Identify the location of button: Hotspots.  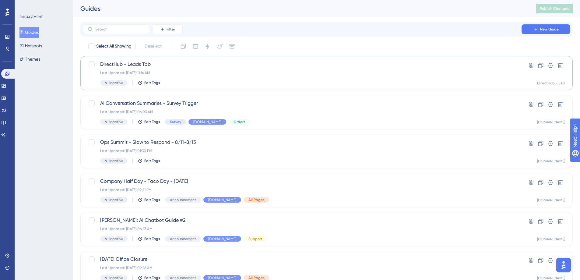
(31, 46).